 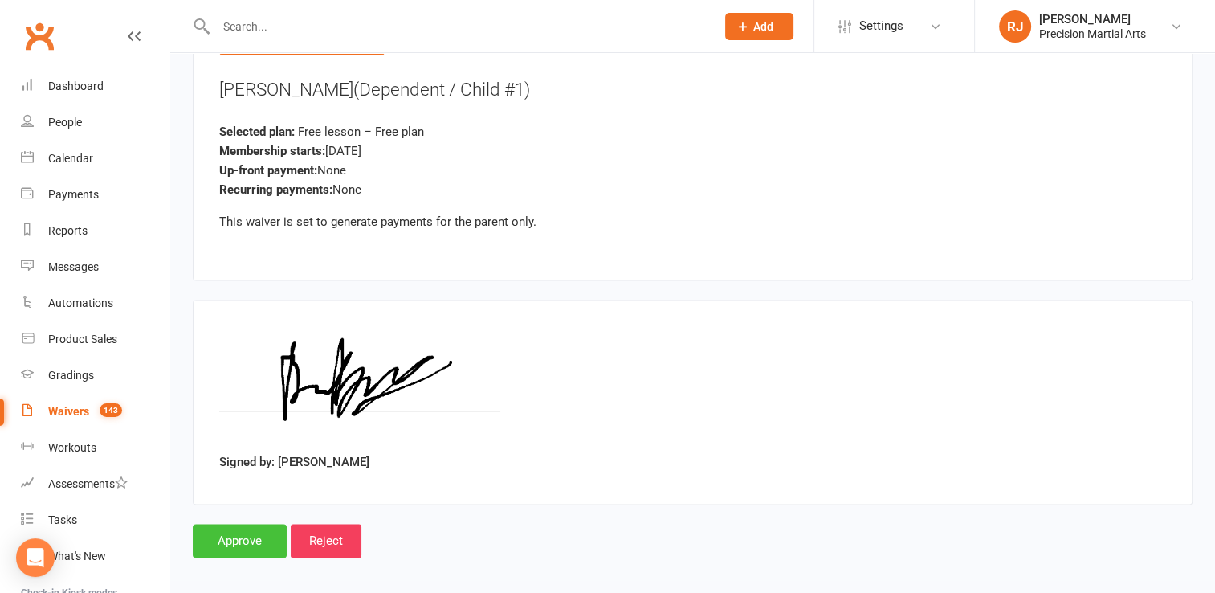 What do you see at coordinates (39, 36) in the screenshot?
I see `a: Clubworx` at bounding box center [39, 36].